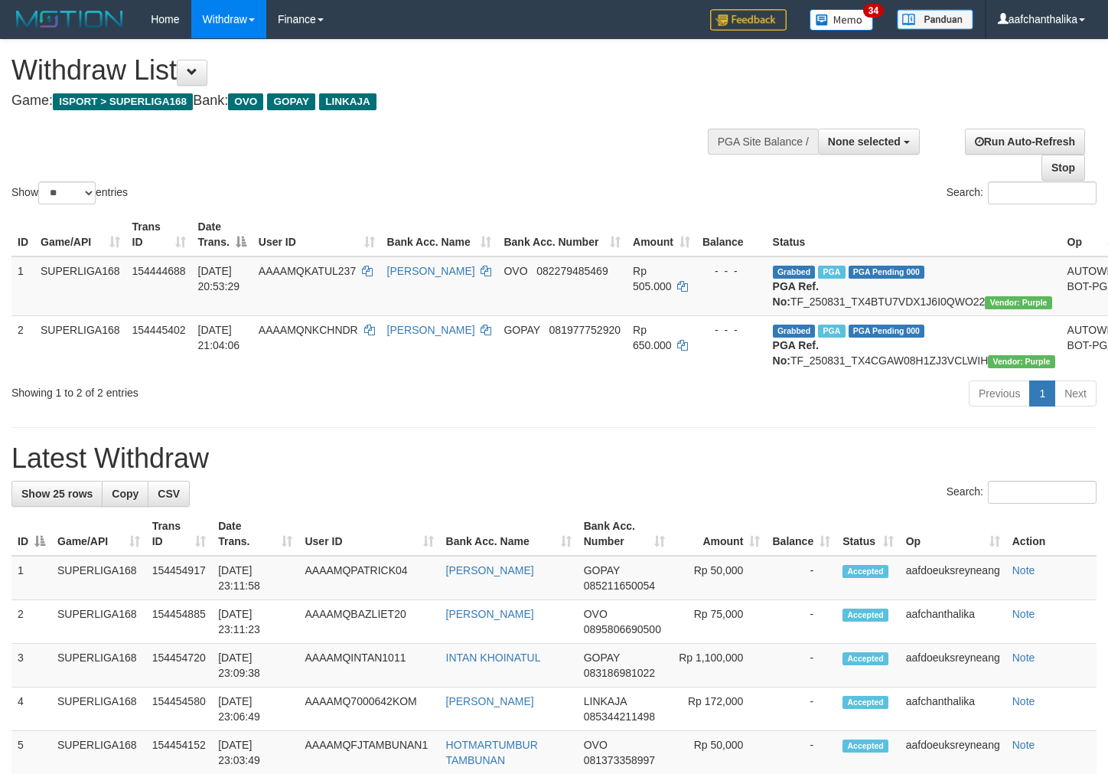 This screenshot has width=1108, height=774. Describe the element at coordinates (887, 331) in the screenshot. I see `span: PGA Pending` at that location.